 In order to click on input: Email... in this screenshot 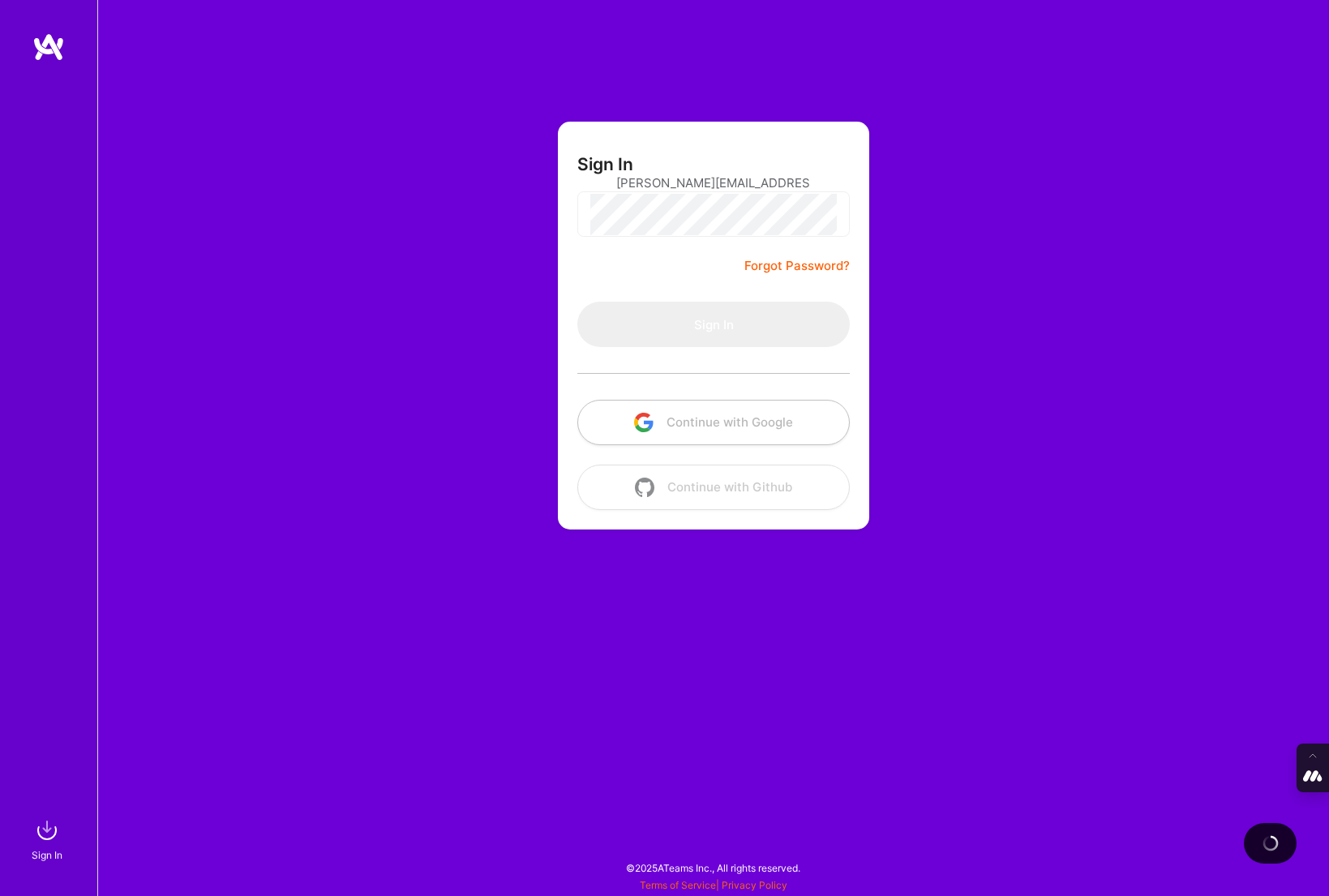, I will do `click(713, 183)`.